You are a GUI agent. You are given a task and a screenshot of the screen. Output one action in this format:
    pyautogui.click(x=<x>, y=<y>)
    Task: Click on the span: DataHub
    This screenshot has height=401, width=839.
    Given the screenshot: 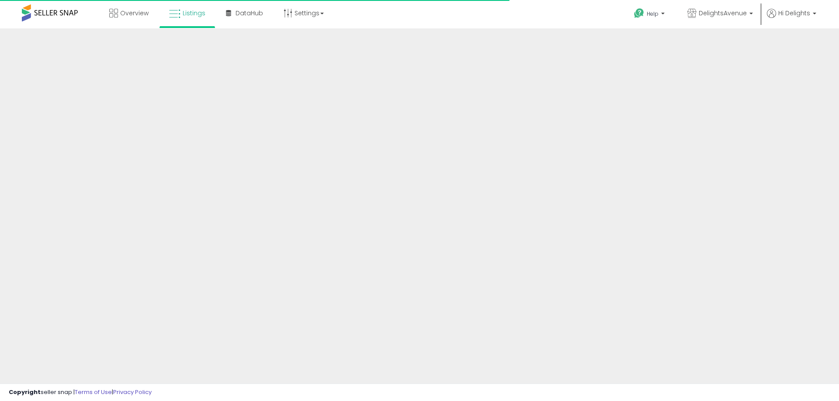 What is the action you would take?
    pyautogui.click(x=249, y=13)
    